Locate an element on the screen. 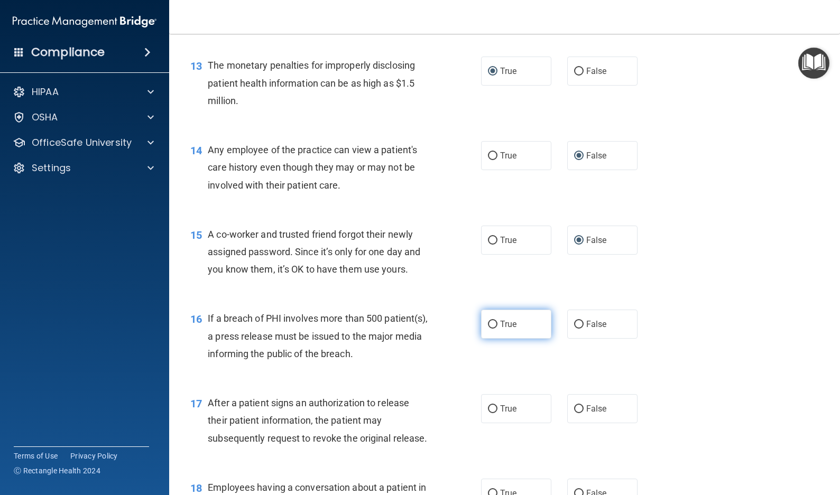  p: Settings is located at coordinates (51, 168).